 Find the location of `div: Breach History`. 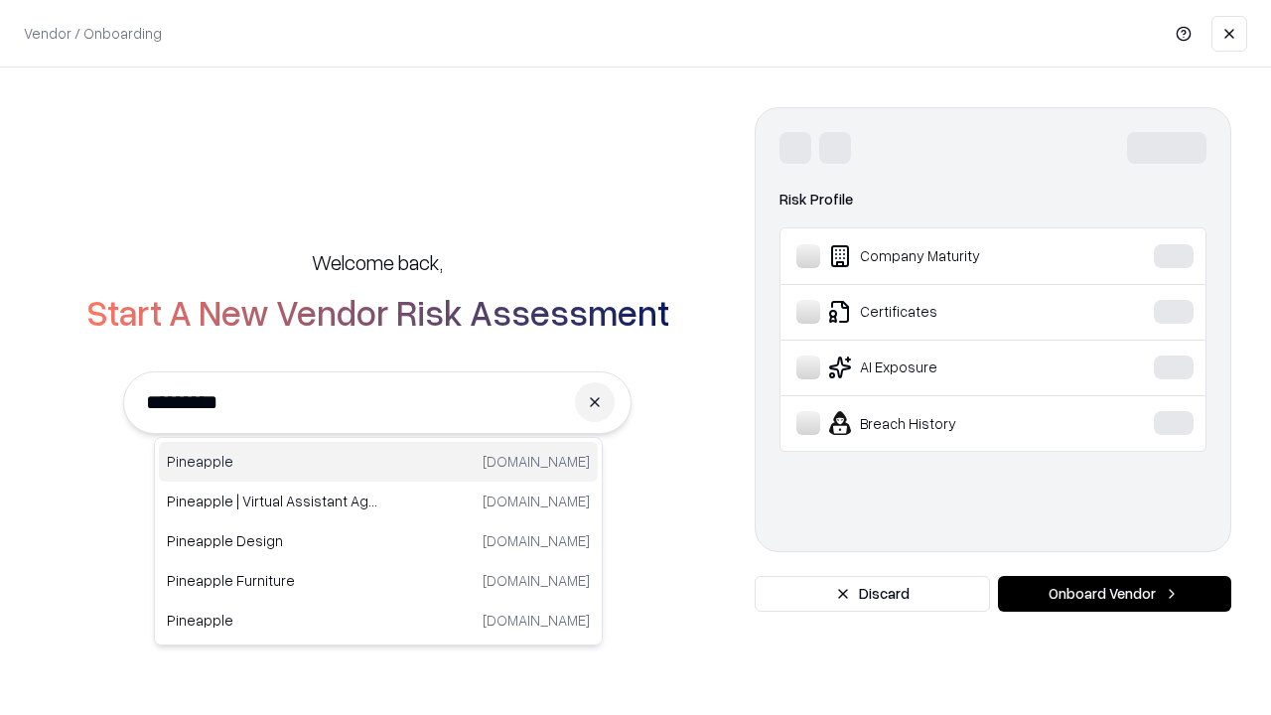

div: Breach History is located at coordinates (944, 423).